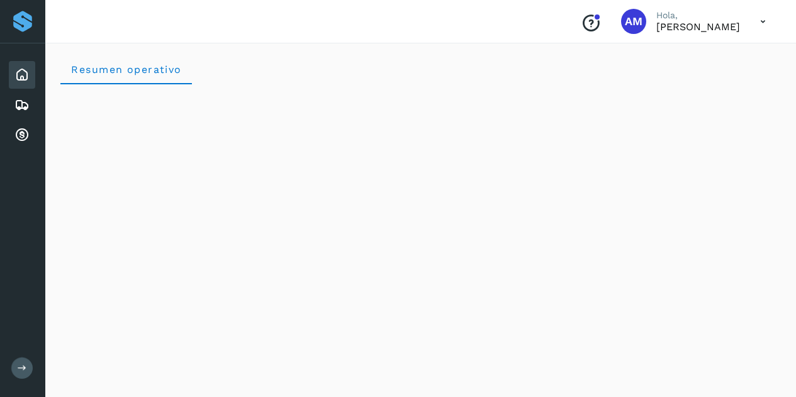 This screenshot has width=796, height=397. What do you see at coordinates (22, 135) in the screenshot?
I see `div: Cuentas por cobrar` at bounding box center [22, 135].